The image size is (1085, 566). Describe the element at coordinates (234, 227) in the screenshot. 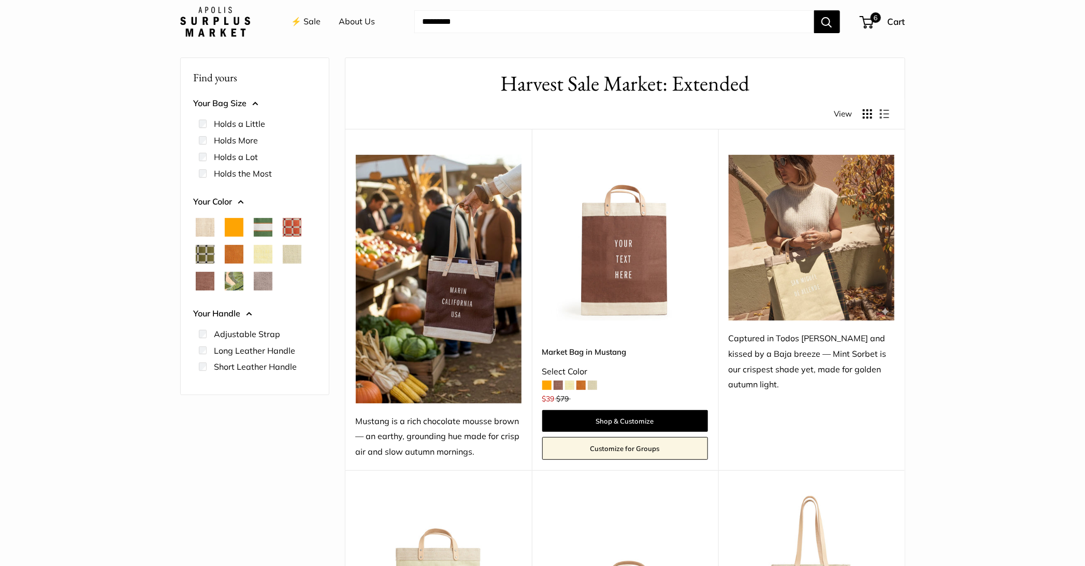

I see `button: Orange` at that location.